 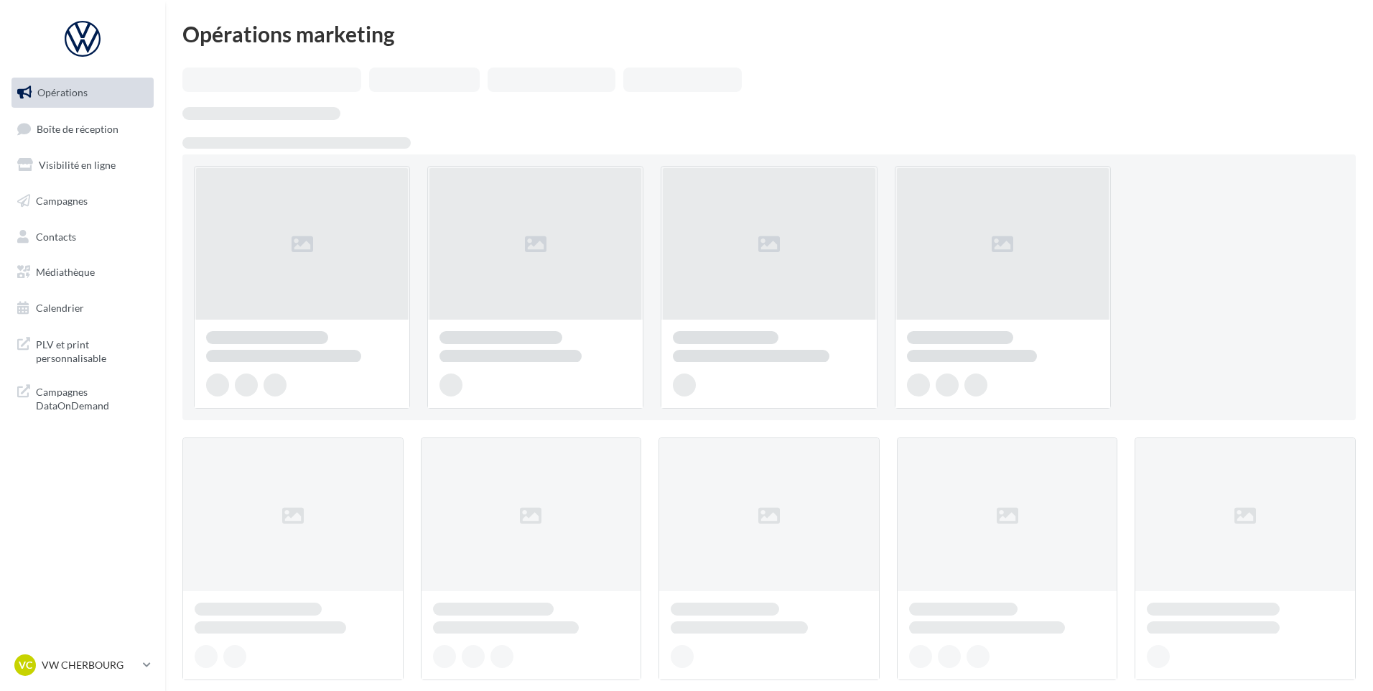 I want to click on span: VC, so click(x=25, y=665).